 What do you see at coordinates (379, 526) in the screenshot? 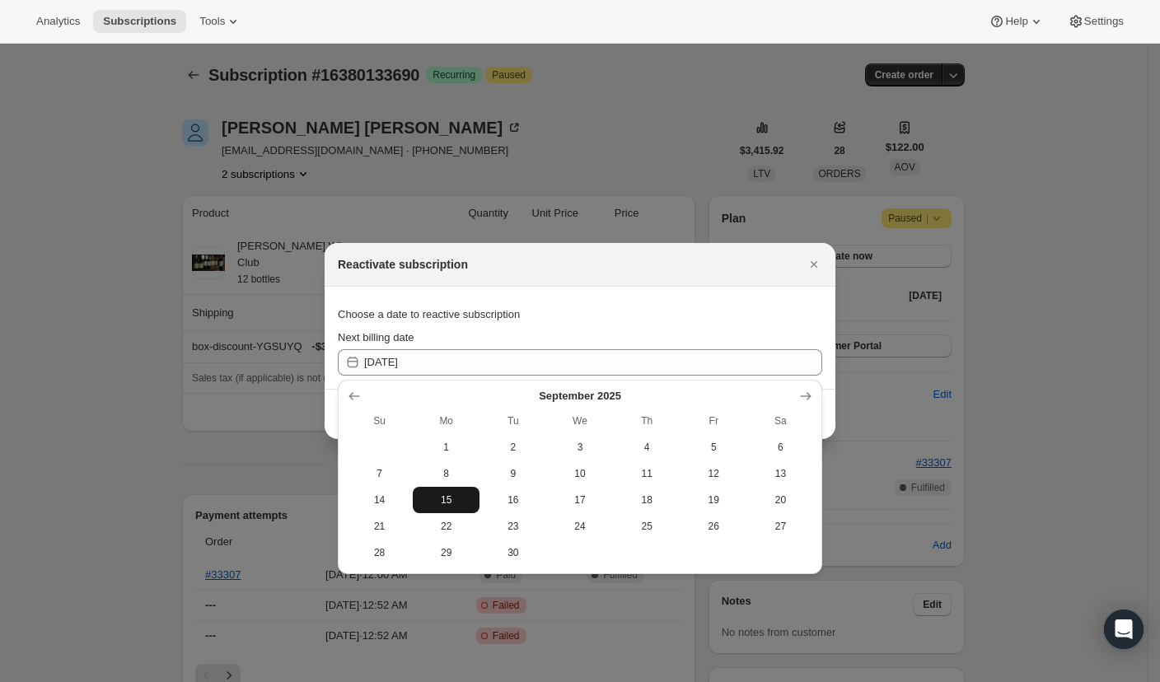
I see `span: 21` at bounding box center [379, 526].